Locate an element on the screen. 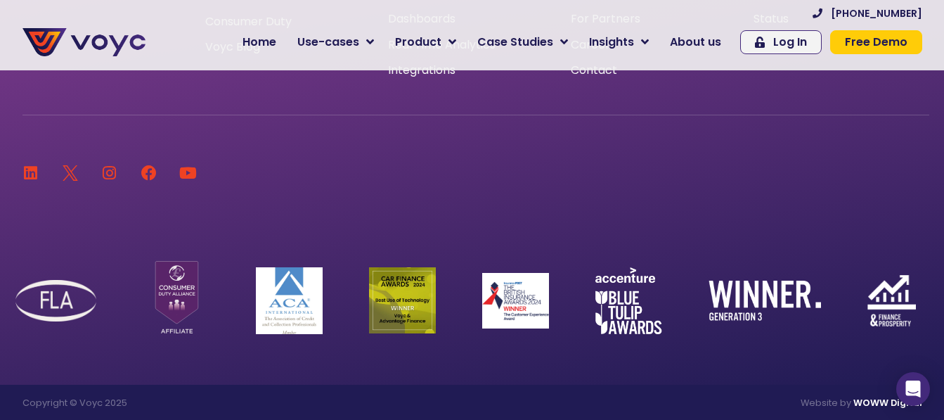  p: Website by is located at coordinates (701, 403).